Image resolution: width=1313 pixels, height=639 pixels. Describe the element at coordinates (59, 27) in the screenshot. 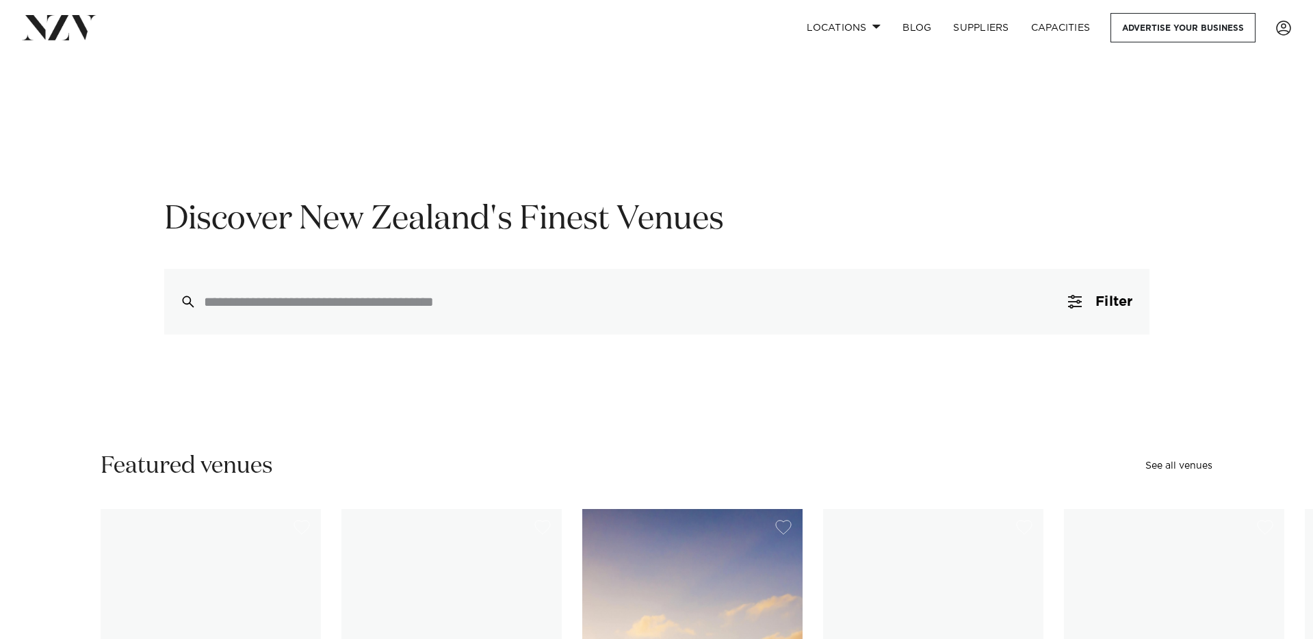

I see `img: nzv-logo.png` at that location.